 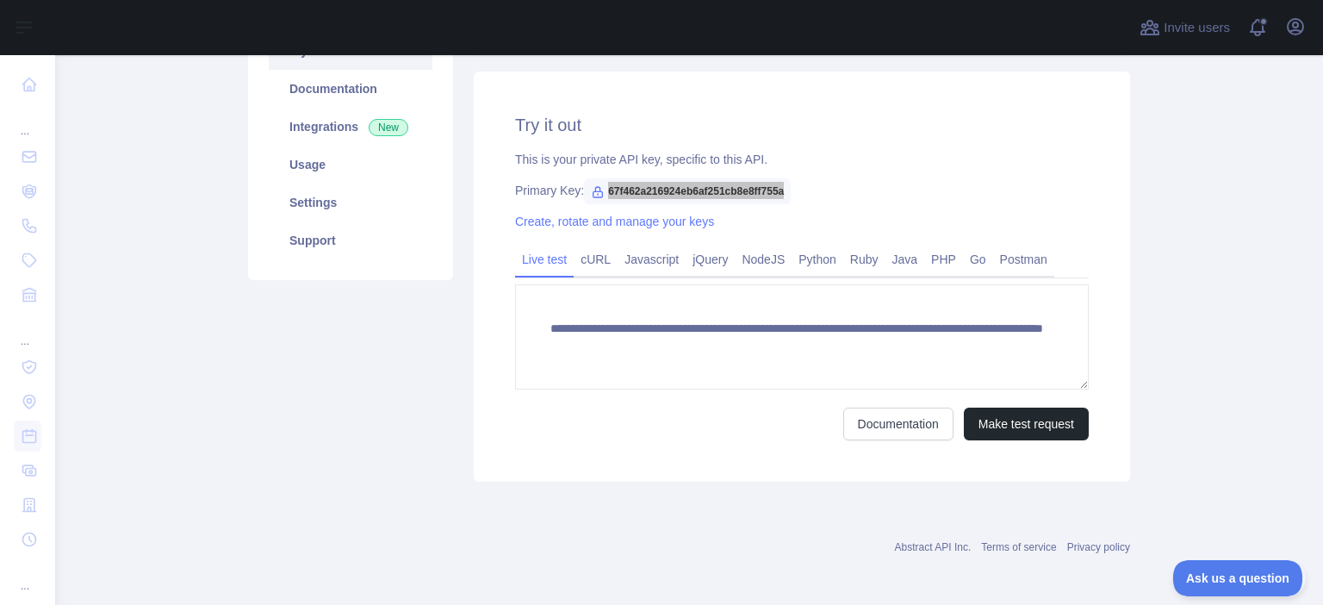 What do you see at coordinates (651, 259) in the screenshot?
I see `a: Javascript` at bounding box center [651, 259].